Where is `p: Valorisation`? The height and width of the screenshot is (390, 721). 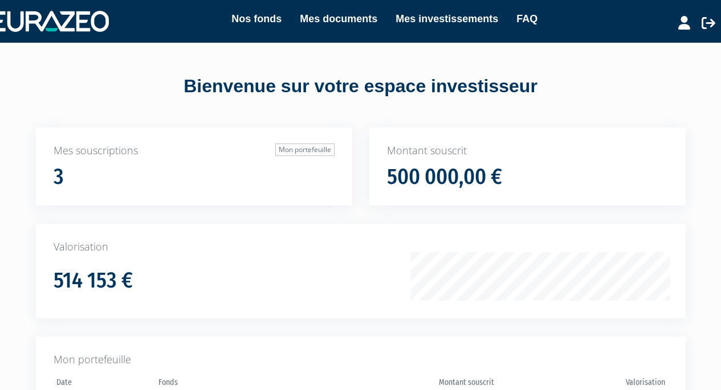 p: Valorisation is located at coordinates (361, 247).